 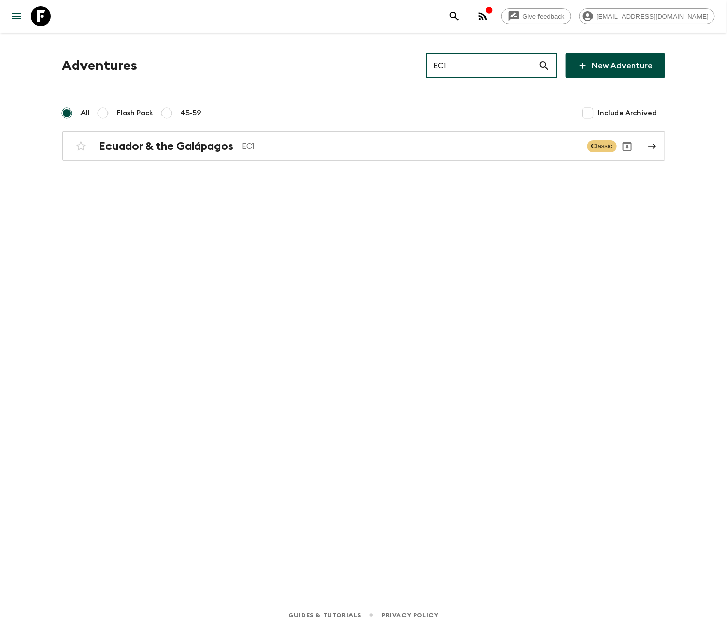 I want to click on span: Include Archived, so click(x=627, y=113).